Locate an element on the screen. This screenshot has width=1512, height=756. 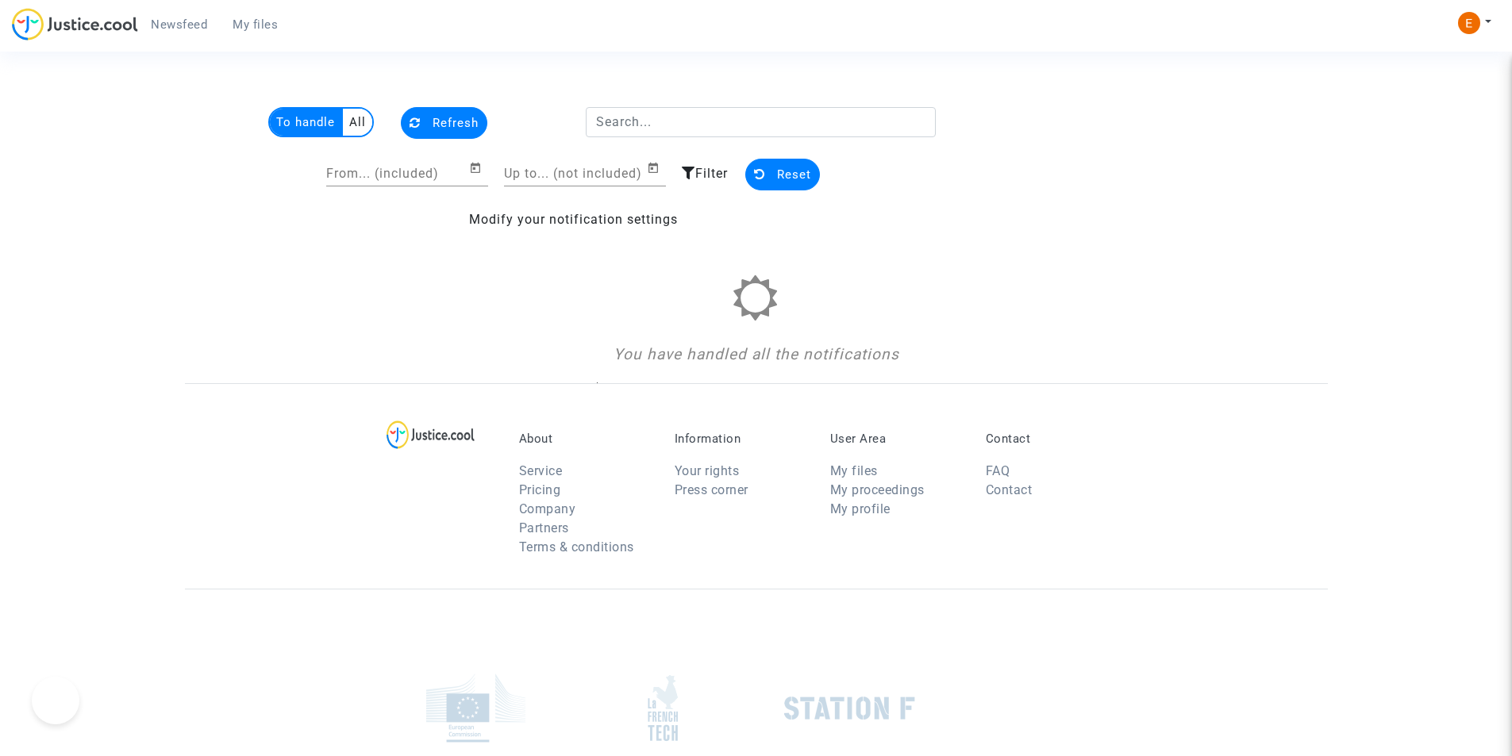
a: FAQ is located at coordinates (997, 471).